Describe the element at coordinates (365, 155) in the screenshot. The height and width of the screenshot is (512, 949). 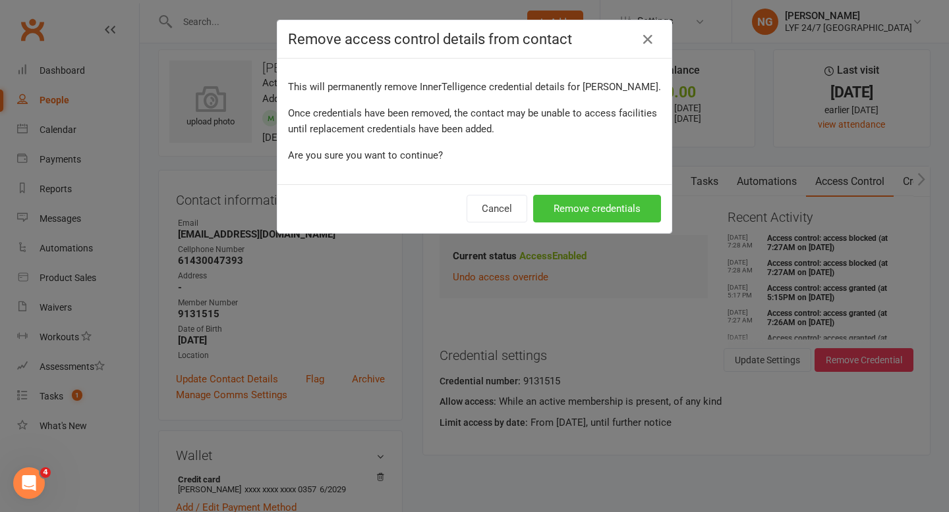
I see `span: Are you sure you want to continue?` at that location.